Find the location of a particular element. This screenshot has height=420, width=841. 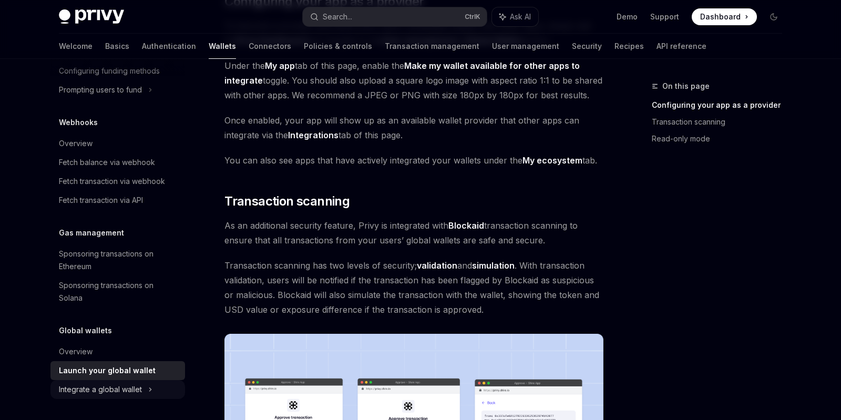

span: On this page is located at coordinates (686, 86).